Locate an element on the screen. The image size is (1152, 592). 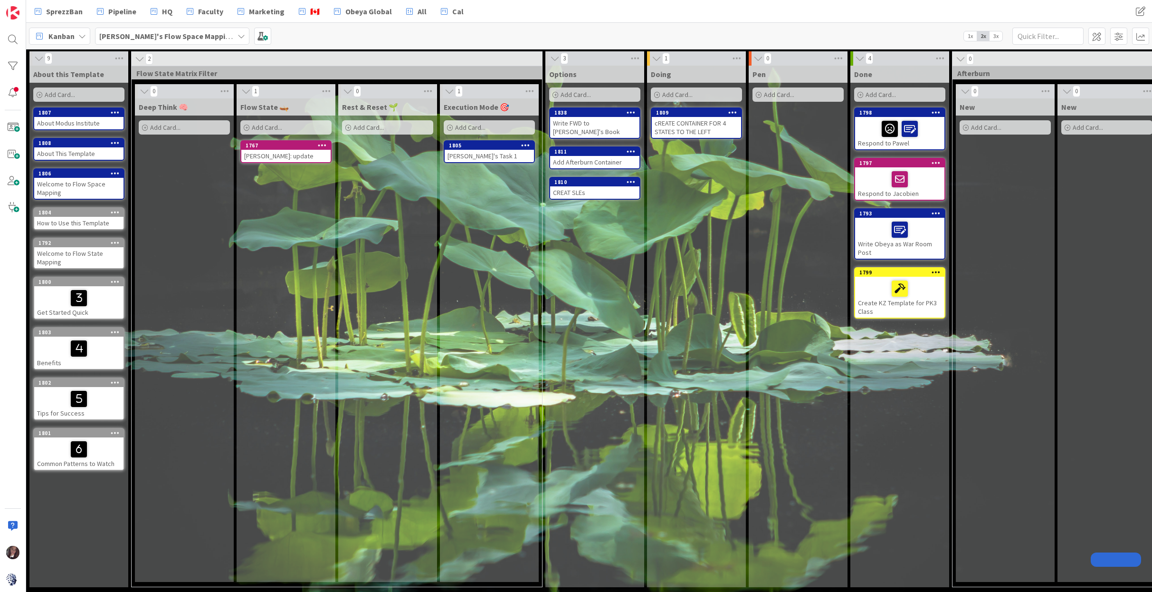
div: Add Afterburn Container is located at coordinates (595, 162).